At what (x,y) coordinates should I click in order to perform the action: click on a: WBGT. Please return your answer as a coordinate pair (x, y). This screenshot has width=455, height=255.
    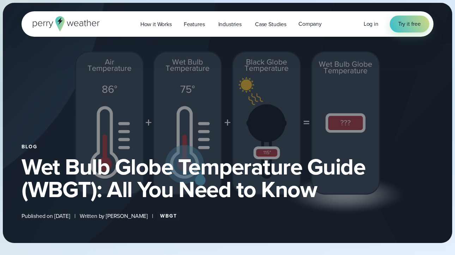
    Looking at the image, I should click on (169, 216).